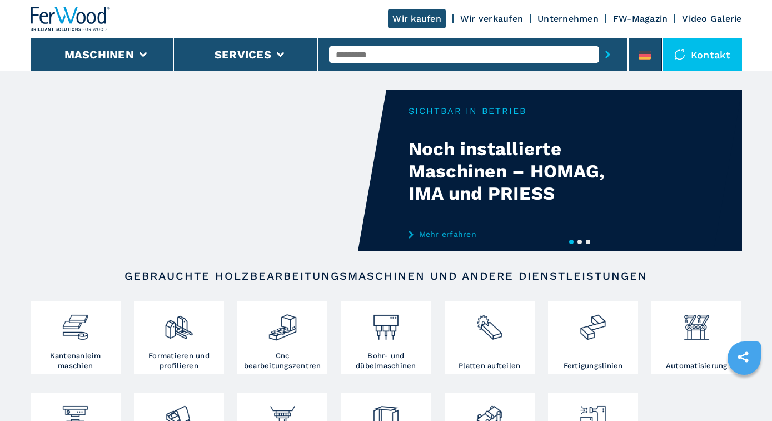  What do you see at coordinates (607, 54) in the screenshot?
I see `button: submit-button` at bounding box center [607, 54].